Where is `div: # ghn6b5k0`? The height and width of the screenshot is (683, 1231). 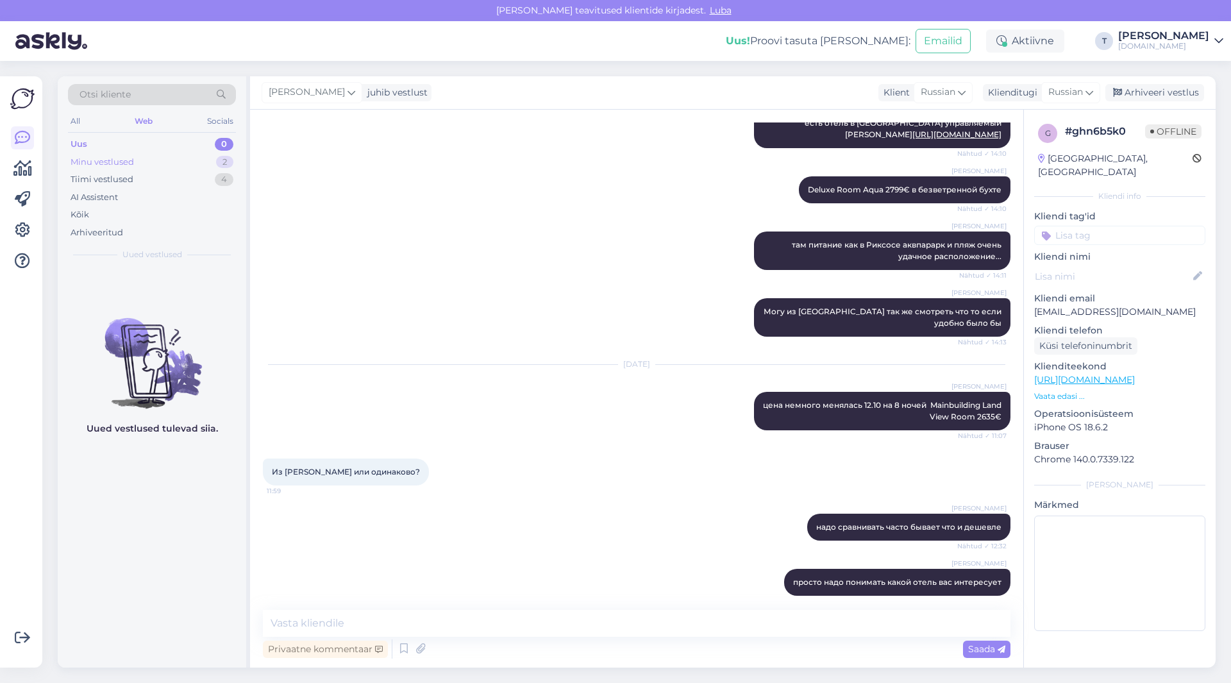 div: # ghn6b5k0 is located at coordinates (1104, 131).